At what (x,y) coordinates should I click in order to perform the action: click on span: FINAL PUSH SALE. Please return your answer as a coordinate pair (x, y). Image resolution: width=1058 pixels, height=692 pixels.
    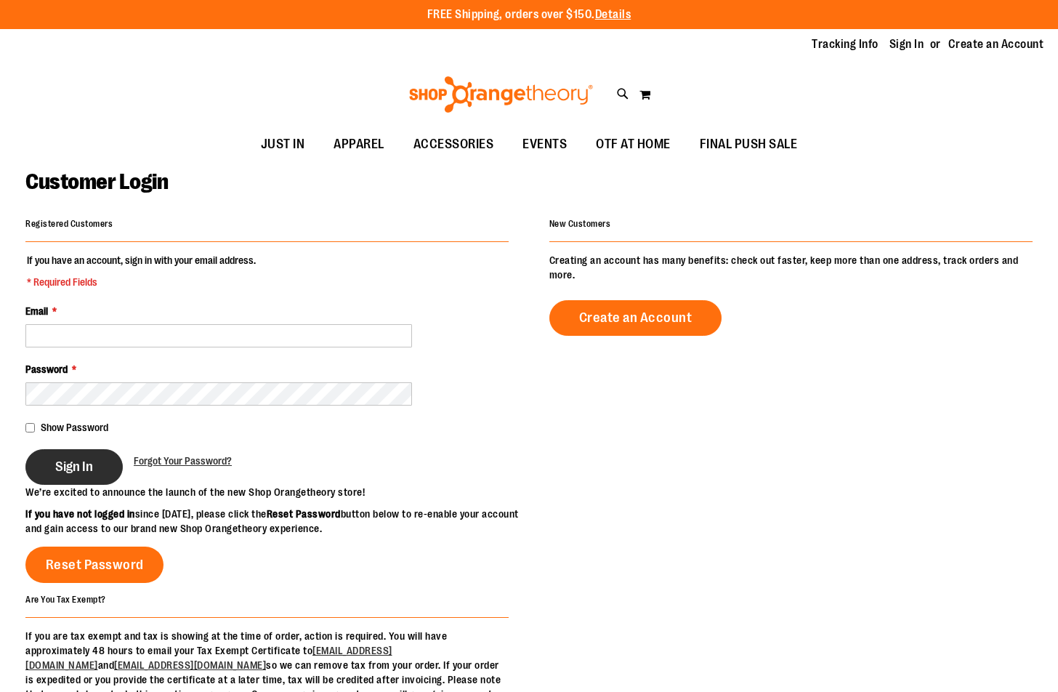
    Looking at the image, I should click on (748, 144).